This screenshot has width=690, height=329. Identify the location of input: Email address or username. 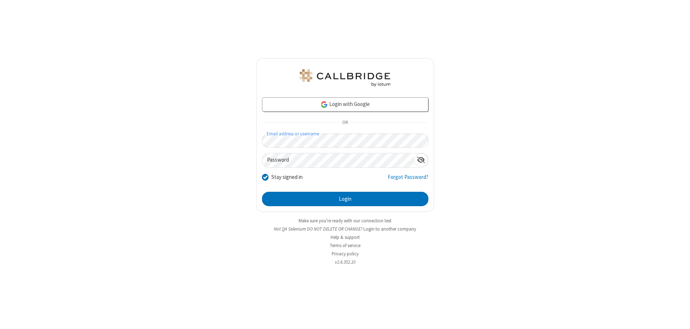
(345, 141).